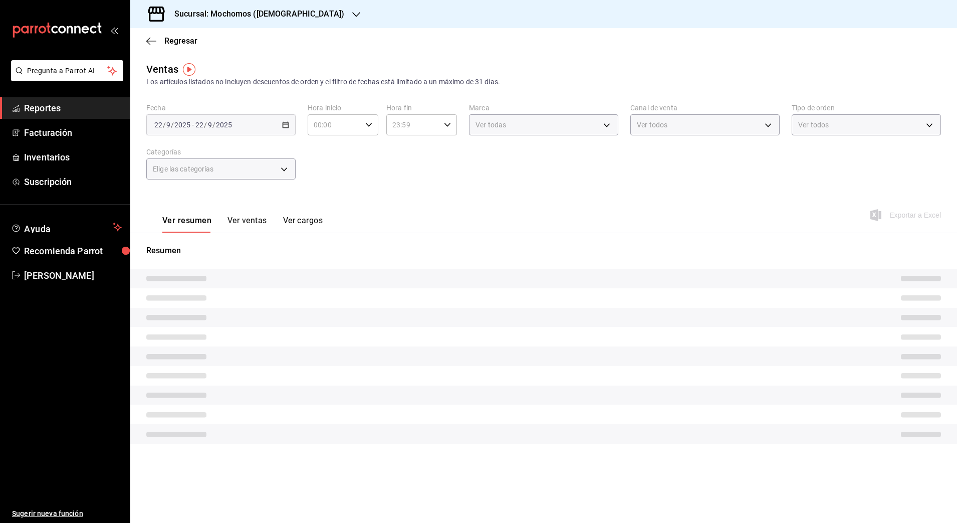 Image resolution: width=957 pixels, height=523 pixels. What do you see at coordinates (162, 69) in the screenshot?
I see `div: Ventas` at bounding box center [162, 69].